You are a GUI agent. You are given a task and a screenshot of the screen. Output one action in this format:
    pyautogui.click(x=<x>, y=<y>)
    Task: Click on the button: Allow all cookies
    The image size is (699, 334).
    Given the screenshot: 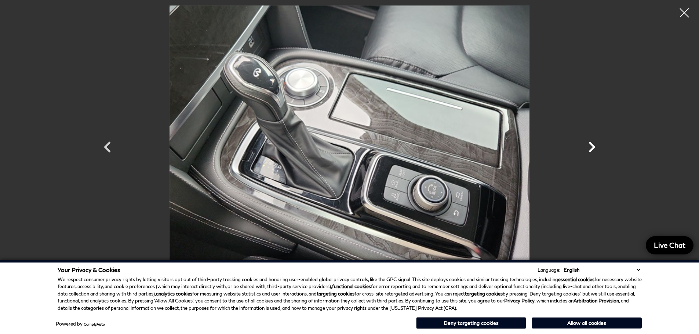 What is the action you would take?
    pyautogui.click(x=587, y=323)
    